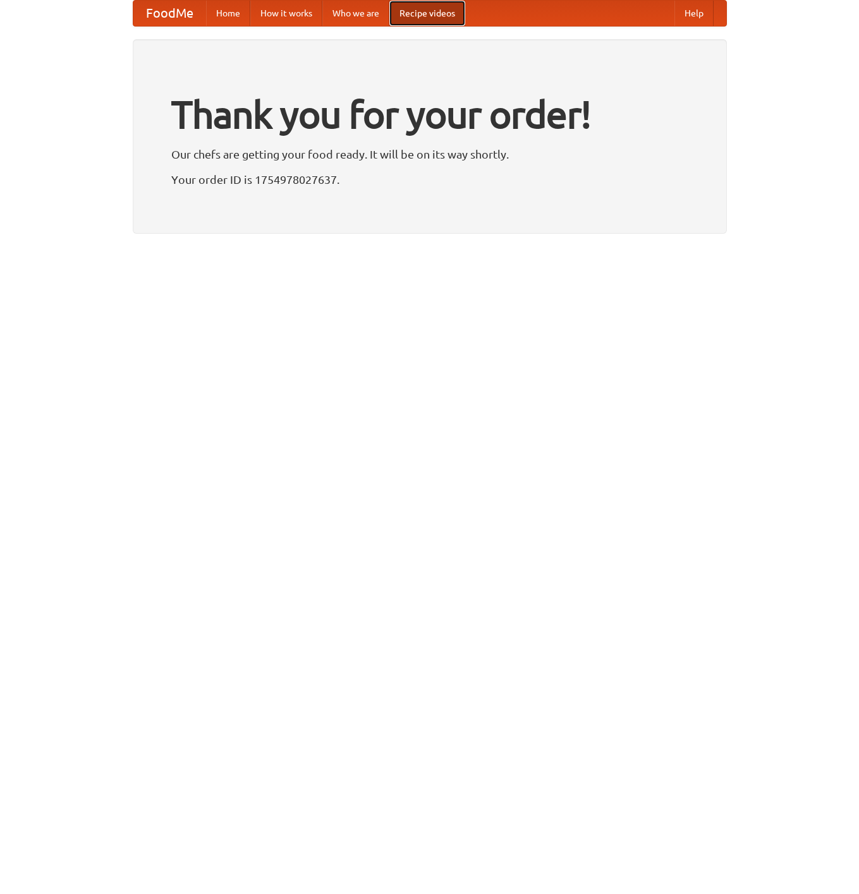 The image size is (859, 894). What do you see at coordinates (169, 13) in the screenshot?
I see `a: FoodMe` at bounding box center [169, 13].